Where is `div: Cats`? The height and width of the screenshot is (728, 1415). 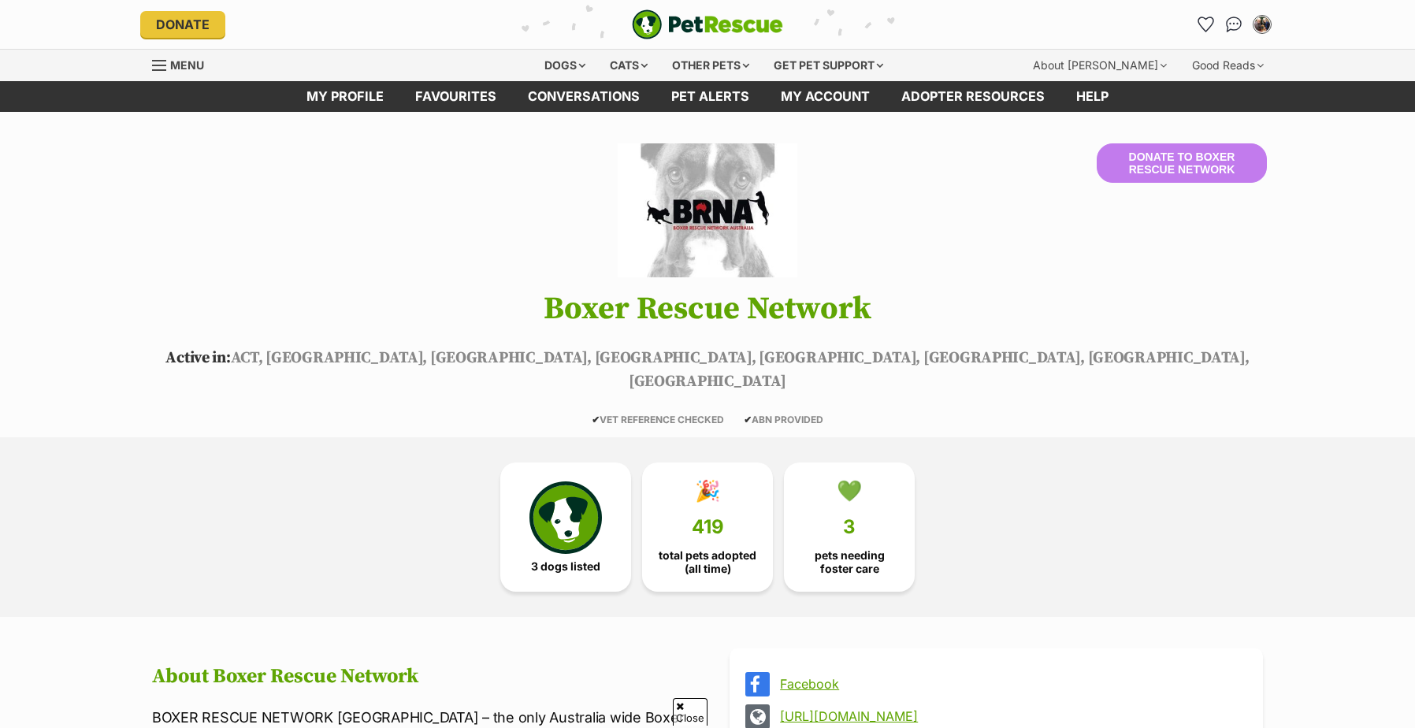 div: Cats is located at coordinates (629, 65).